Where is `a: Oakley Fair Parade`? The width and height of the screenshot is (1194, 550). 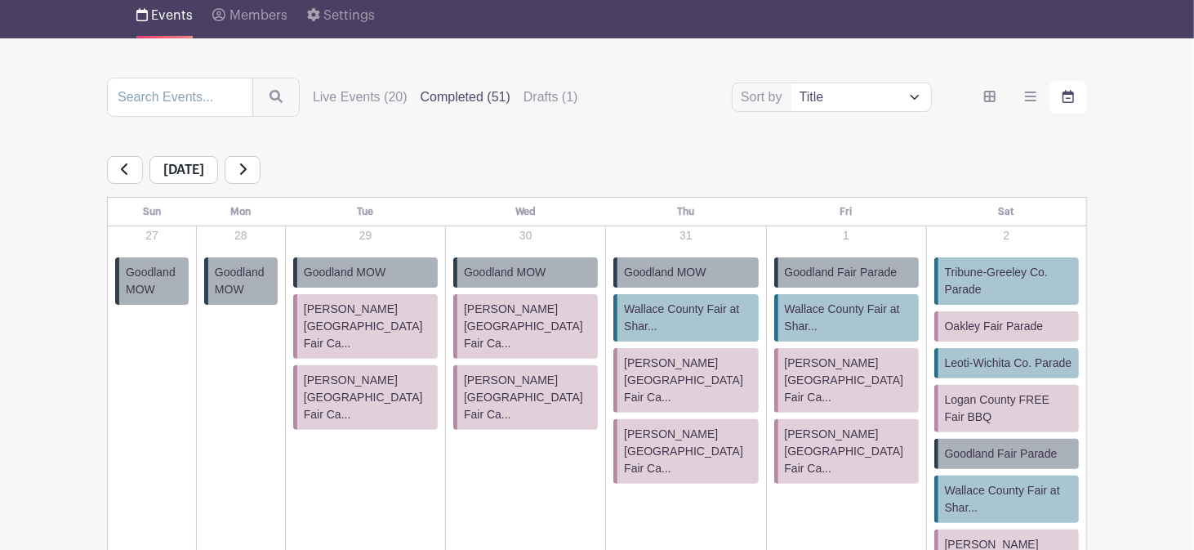
a: Oakley Fair Parade is located at coordinates (1006, 326).